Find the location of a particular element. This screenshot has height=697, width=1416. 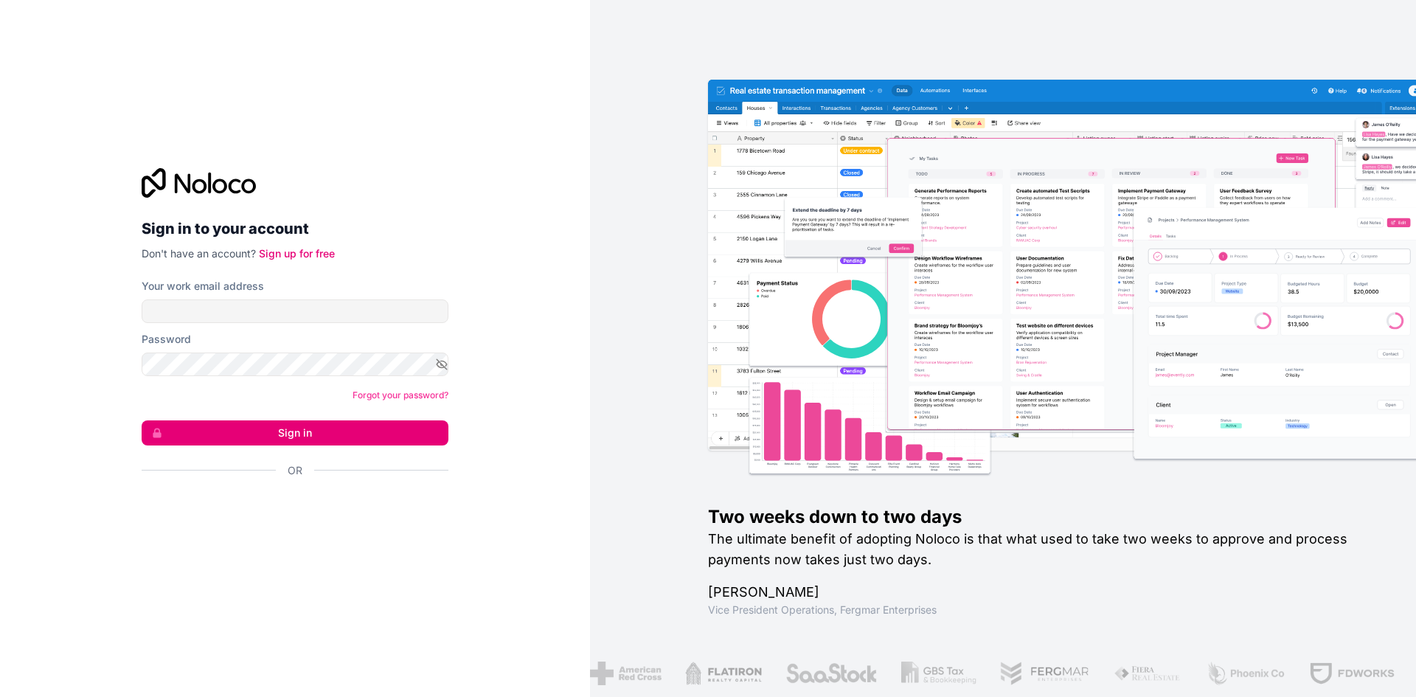

img: /assets/american-red-cross-BAupjrZR.png is located at coordinates (621, 673).